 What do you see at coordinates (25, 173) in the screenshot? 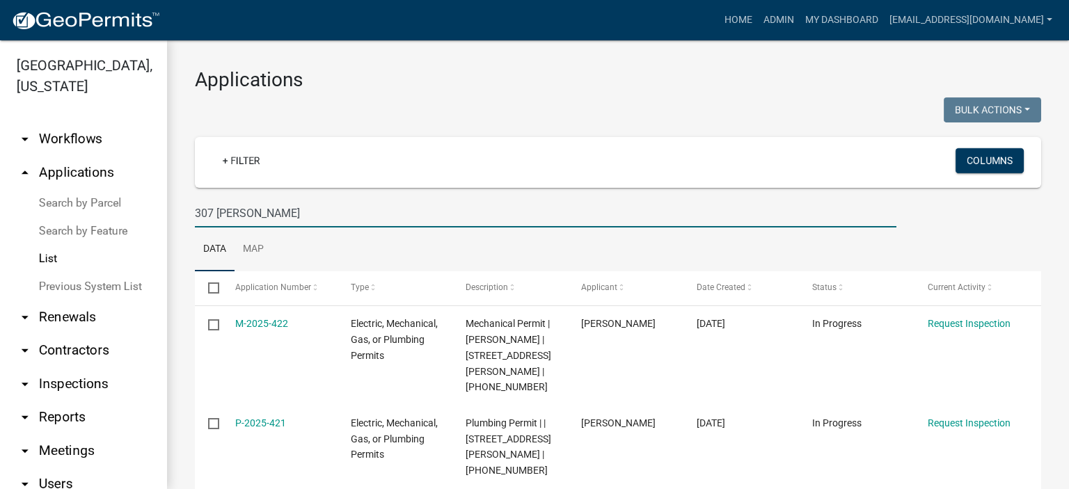
I see `i: arrow_drop_up` at bounding box center [25, 173].